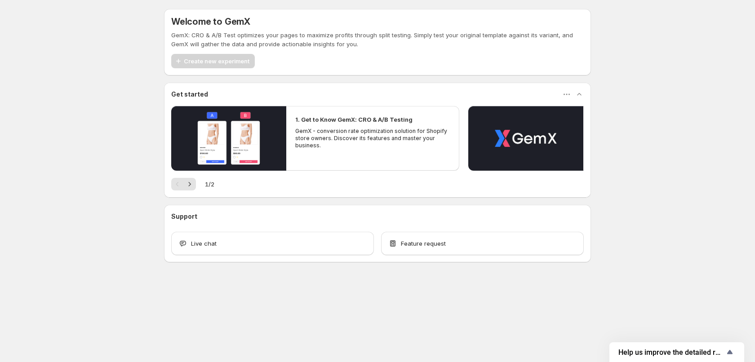 This screenshot has width=755, height=362. I want to click on h2: 1. Get to Know GemX: CRO & A/B Testing, so click(354, 120).